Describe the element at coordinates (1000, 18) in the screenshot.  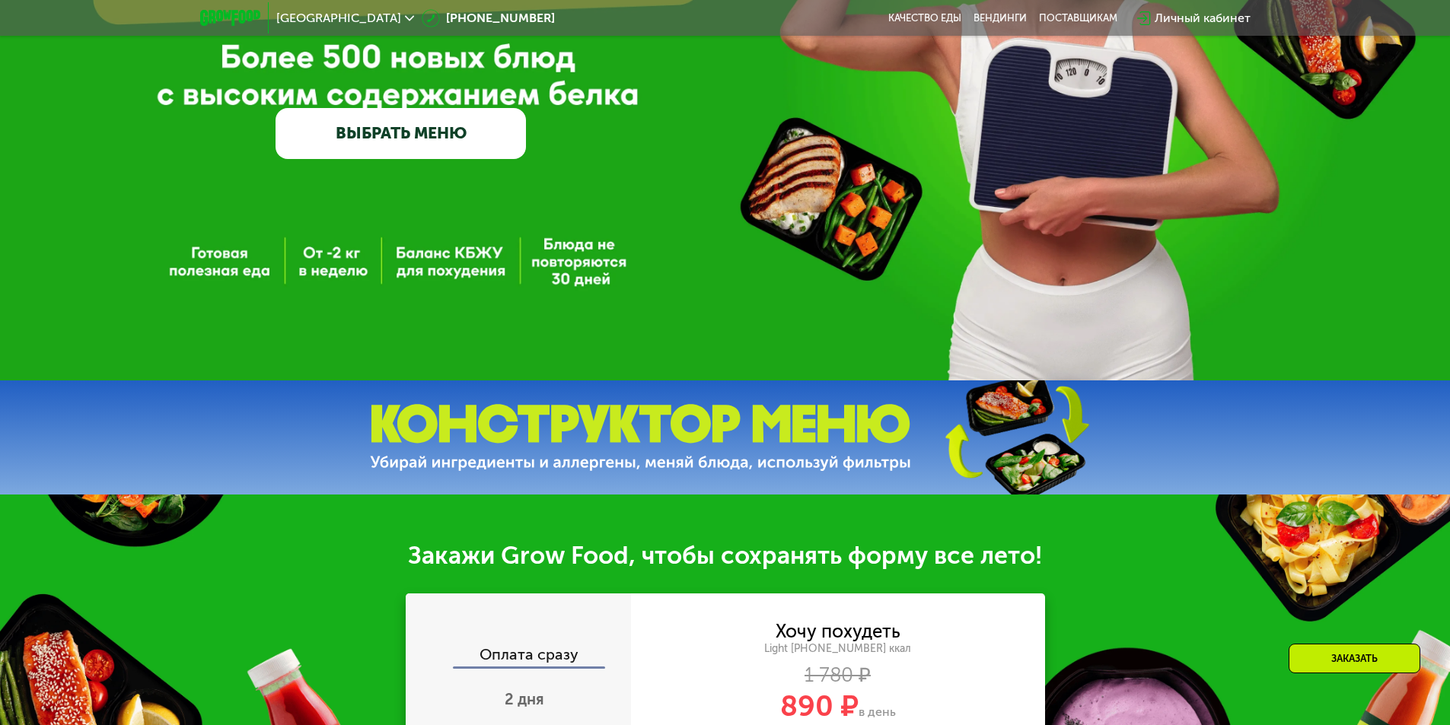
I see `a: Вендинги` at that location.